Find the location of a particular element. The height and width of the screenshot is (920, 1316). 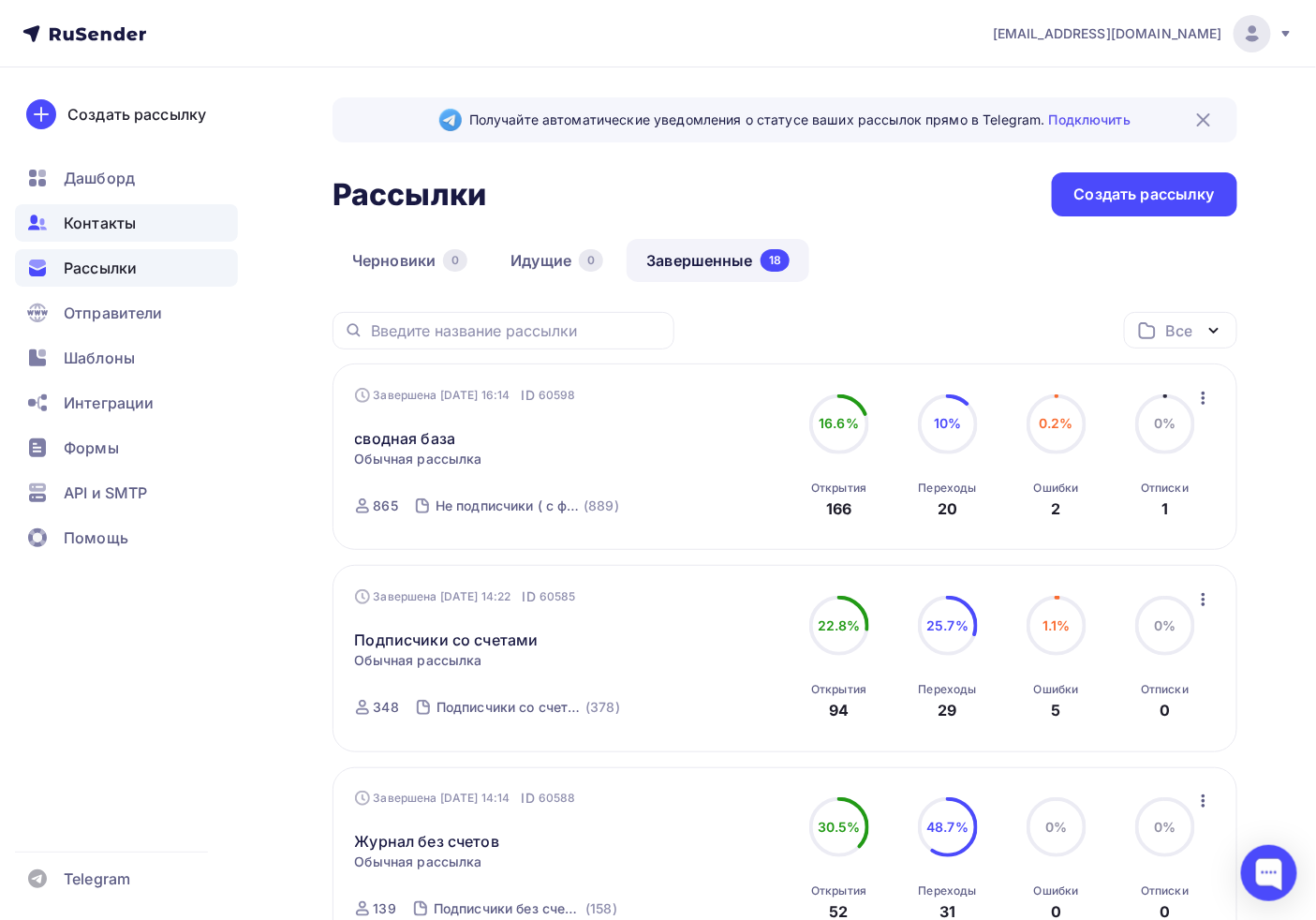

div: (158) is located at coordinates (602, 909).